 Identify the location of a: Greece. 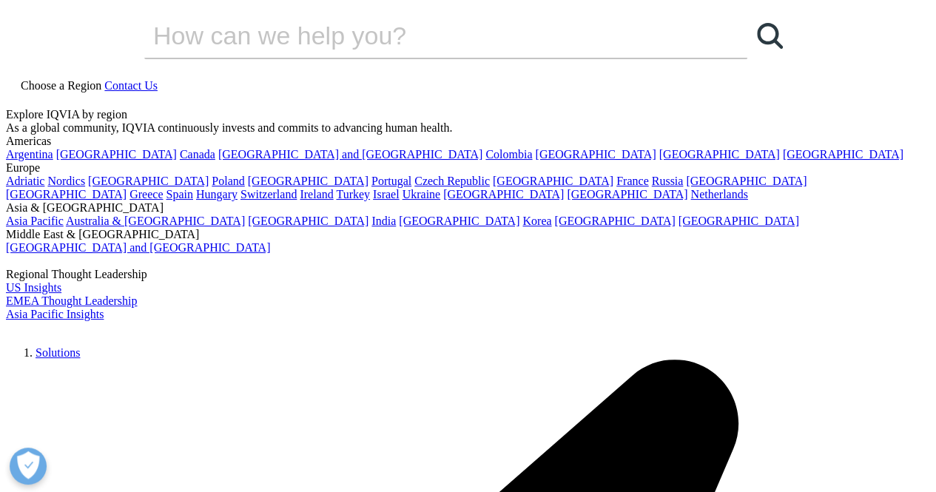
(146, 194).